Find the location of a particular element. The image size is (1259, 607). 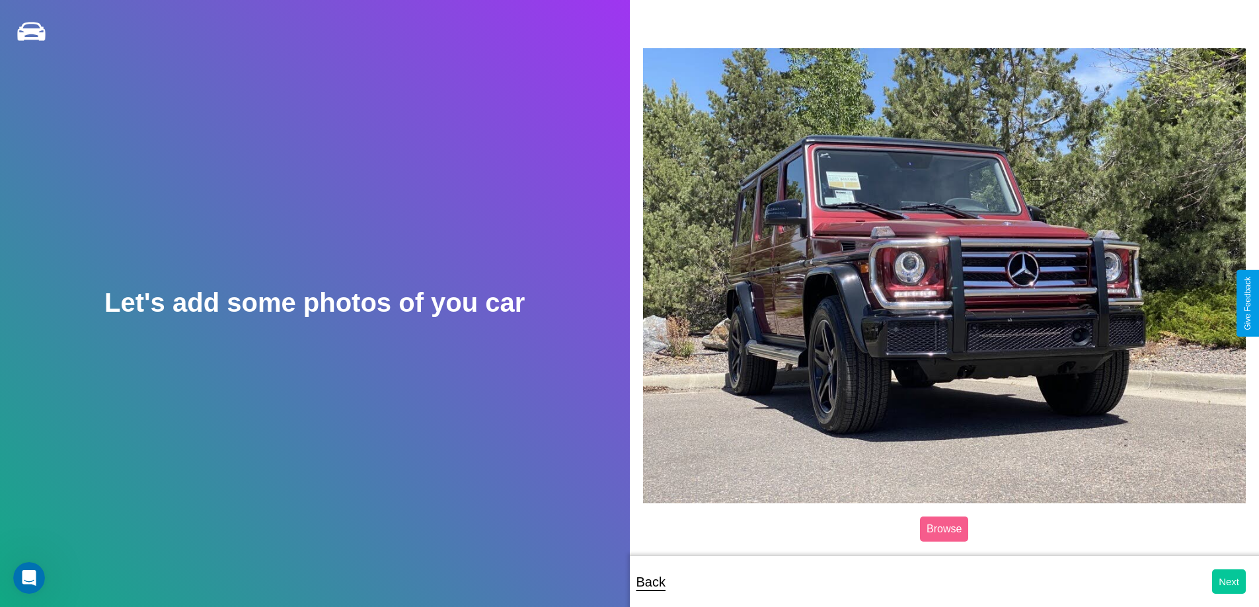

label: Browse is located at coordinates (944, 529).